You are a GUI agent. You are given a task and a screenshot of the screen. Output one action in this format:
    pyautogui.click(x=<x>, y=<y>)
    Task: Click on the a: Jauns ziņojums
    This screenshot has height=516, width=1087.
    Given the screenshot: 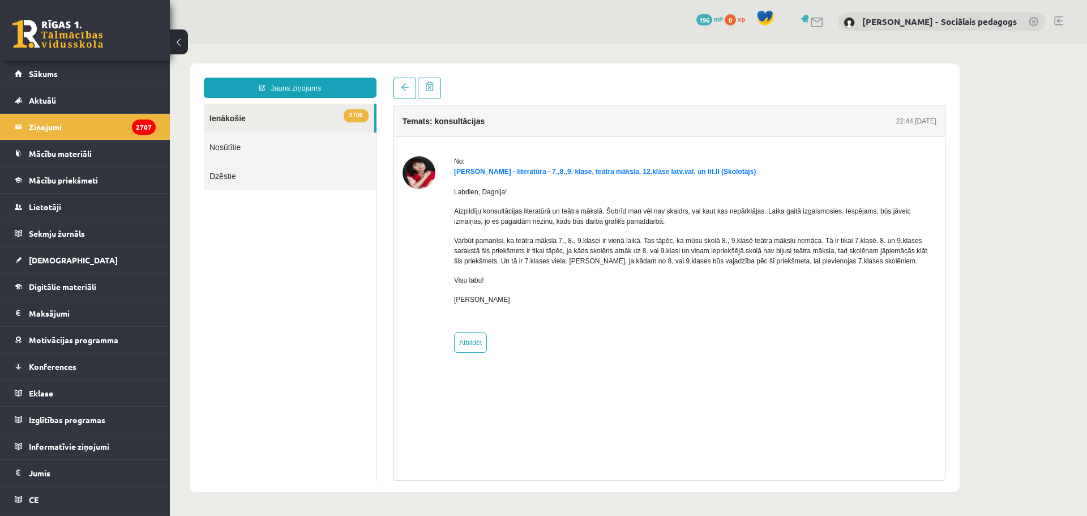 What is the action you would take?
    pyautogui.click(x=120, y=44)
    